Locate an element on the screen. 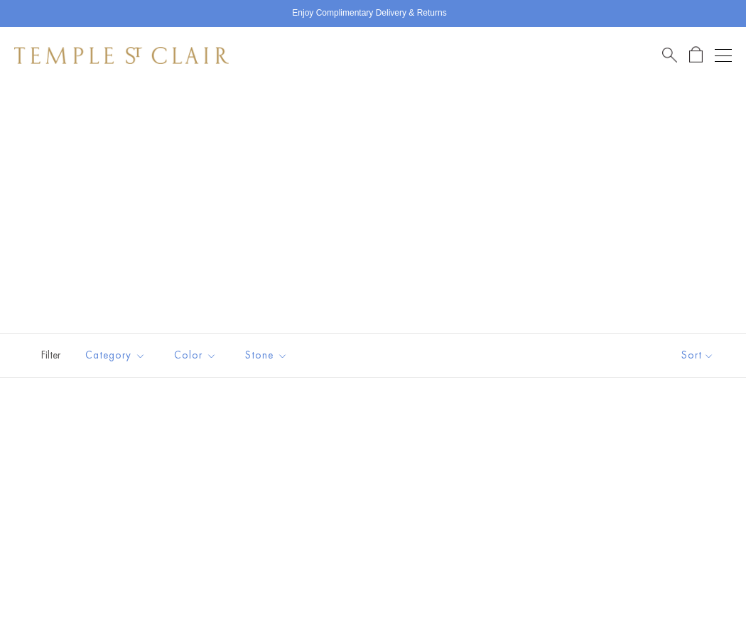  p: Enjoy Complimentary Delivery & Returns is located at coordinates (369, 14).